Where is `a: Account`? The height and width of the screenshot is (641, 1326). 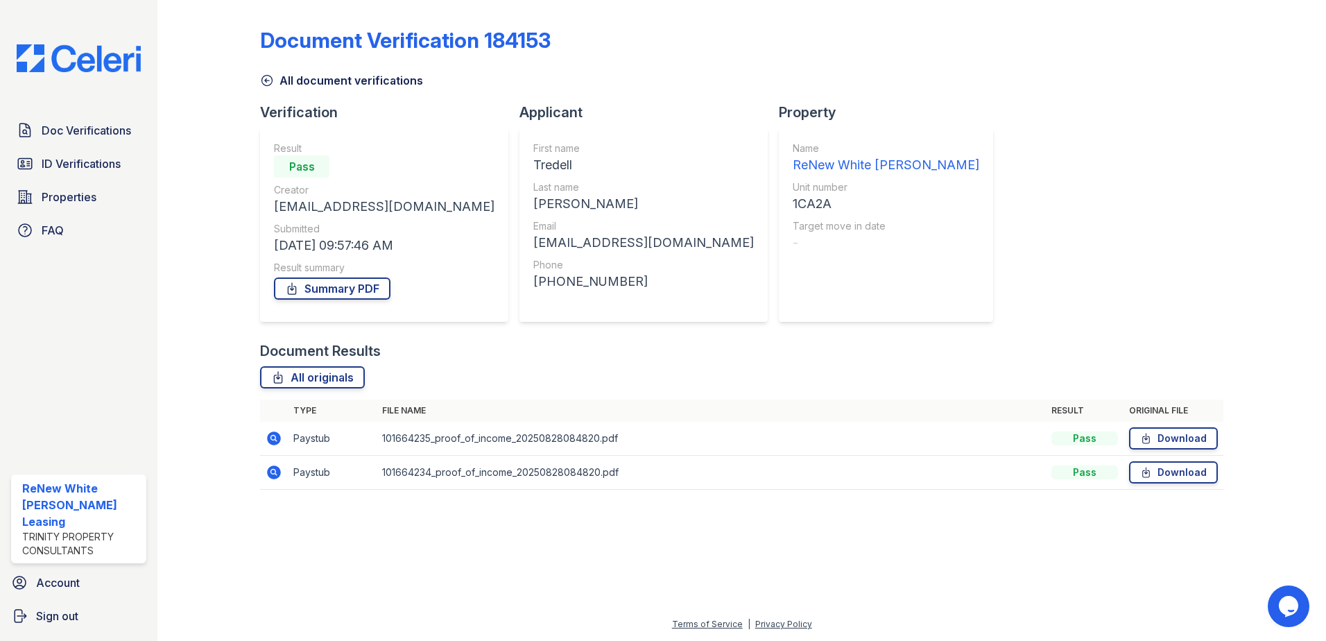
a: Account is located at coordinates (78, 582).